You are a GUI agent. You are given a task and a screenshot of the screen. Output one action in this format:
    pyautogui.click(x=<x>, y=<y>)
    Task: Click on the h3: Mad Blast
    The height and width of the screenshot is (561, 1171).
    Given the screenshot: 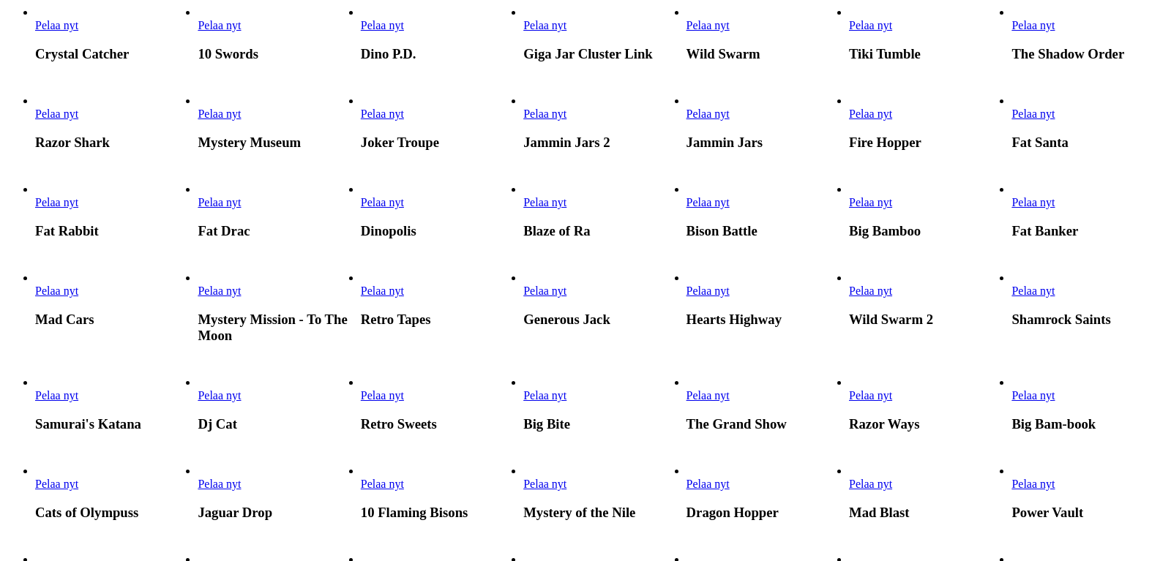 What is the action you would take?
    pyautogui.click(x=926, y=513)
    